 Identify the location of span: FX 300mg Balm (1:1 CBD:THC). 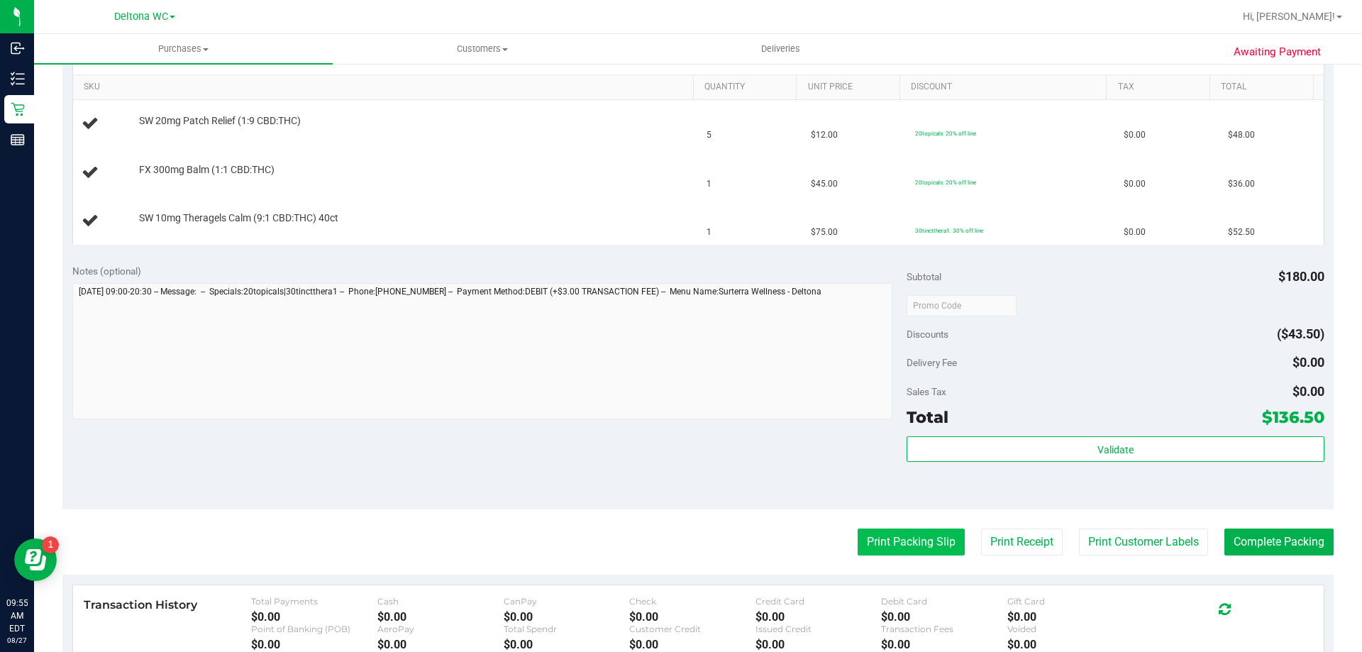
(206, 170).